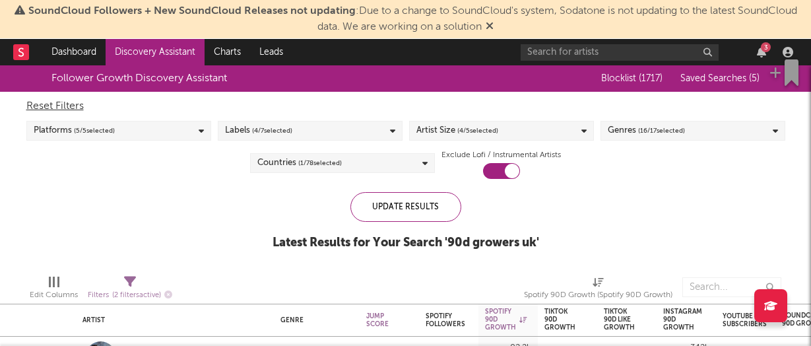 The image size is (811, 346). Describe the element at coordinates (192, 11) in the screenshot. I see `span: SoundCloud Followers + New SoundCloud Releases not updating` at that location.